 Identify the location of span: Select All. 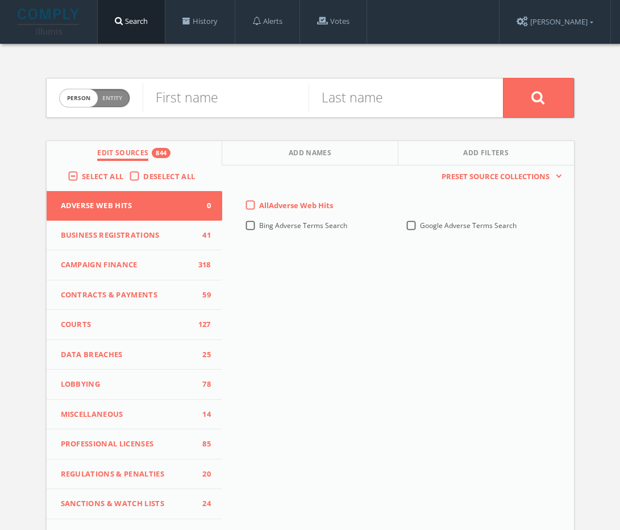
(102, 176).